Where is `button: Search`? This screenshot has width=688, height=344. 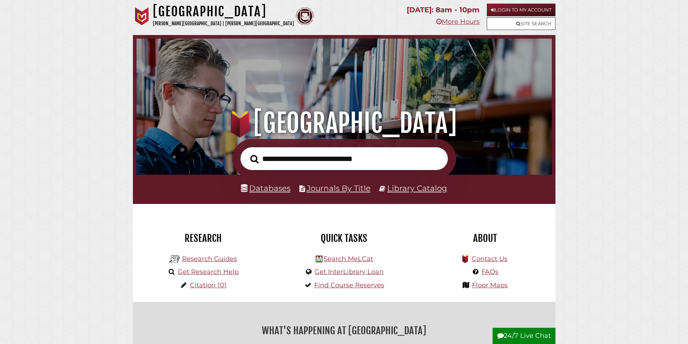 button: Search is located at coordinates (254, 159).